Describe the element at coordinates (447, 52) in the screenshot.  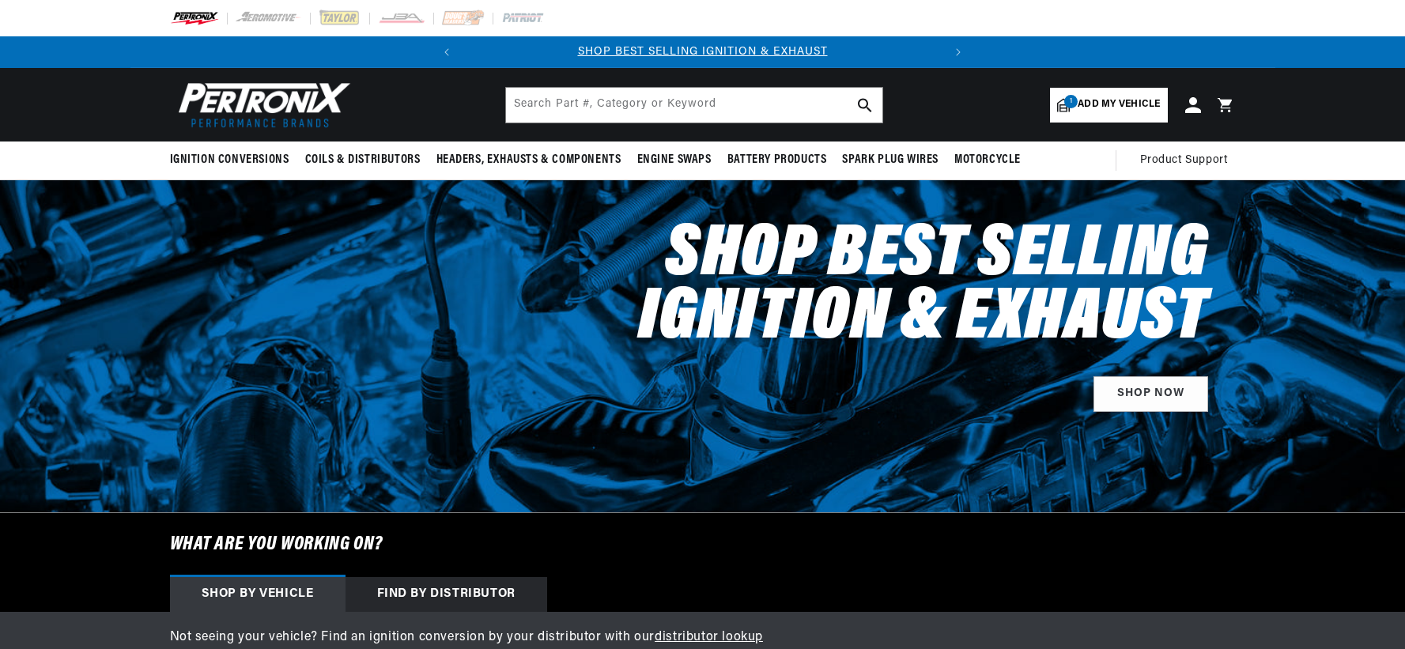
I see `button: Translation missing: en.sections.announcements.previous_announcement` at that location.